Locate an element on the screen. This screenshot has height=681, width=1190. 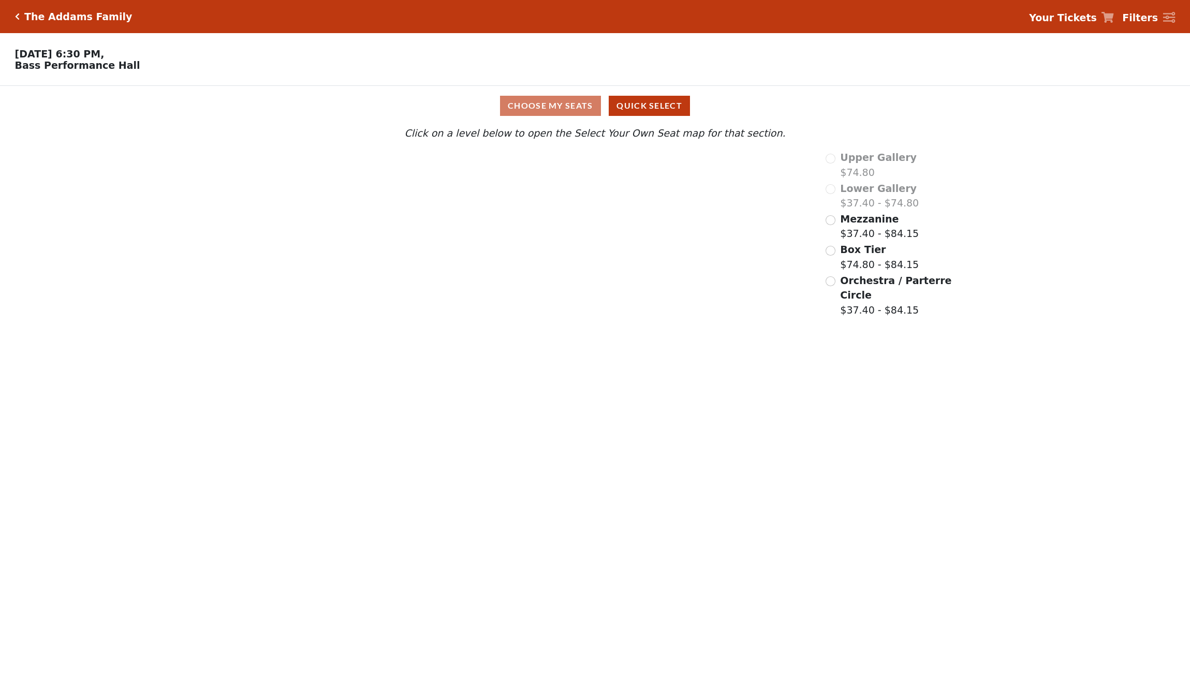
a: Click here to go back to filters is located at coordinates (17, 17).